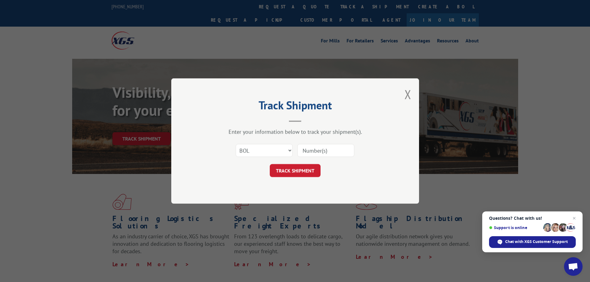 The image size is (590, 282). I want to click on span: Support is online, so click(515, 228).